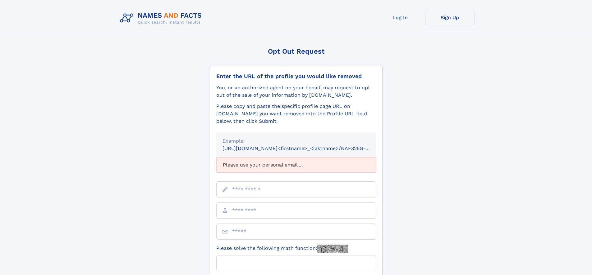  I want to click on label: Please solve the following math function:, so click(282, 249).